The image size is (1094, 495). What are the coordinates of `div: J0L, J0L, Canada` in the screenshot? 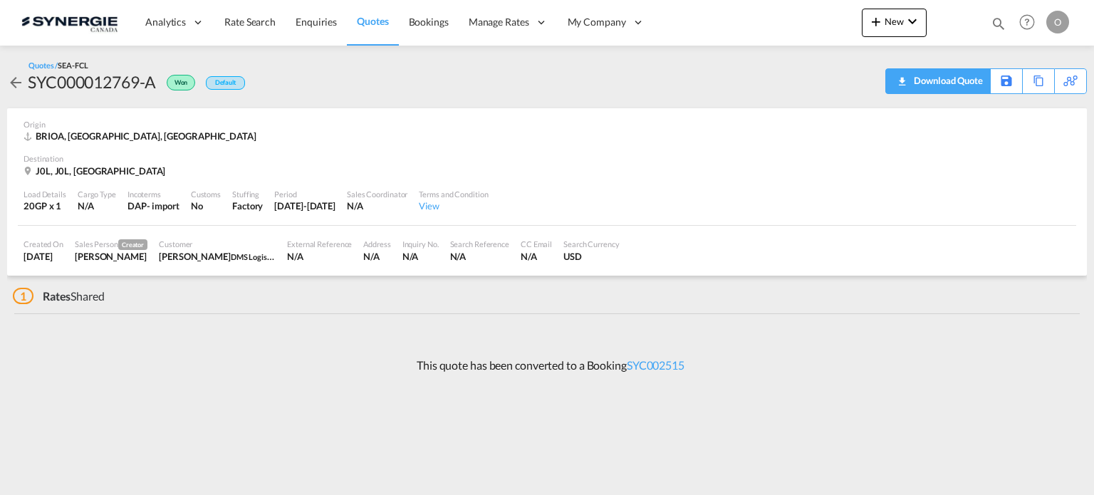 It's located at (96, 171).